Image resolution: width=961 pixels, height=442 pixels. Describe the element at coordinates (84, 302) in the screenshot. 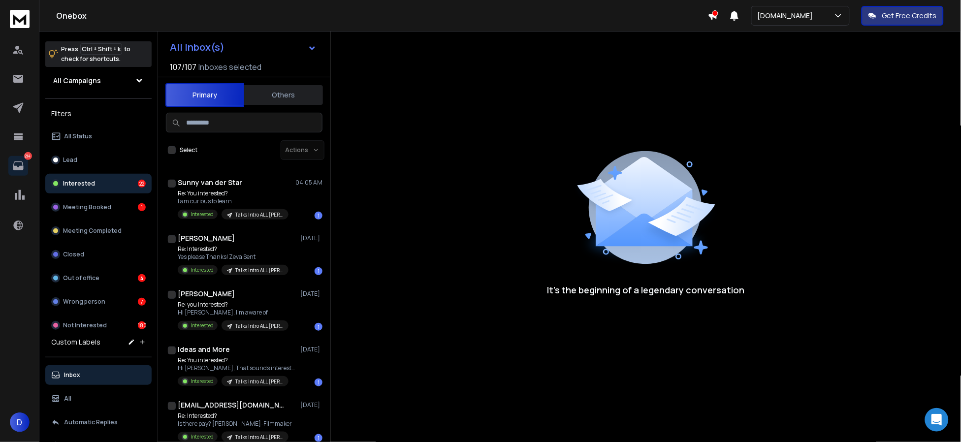

I see `p: Wrong person` at that location.